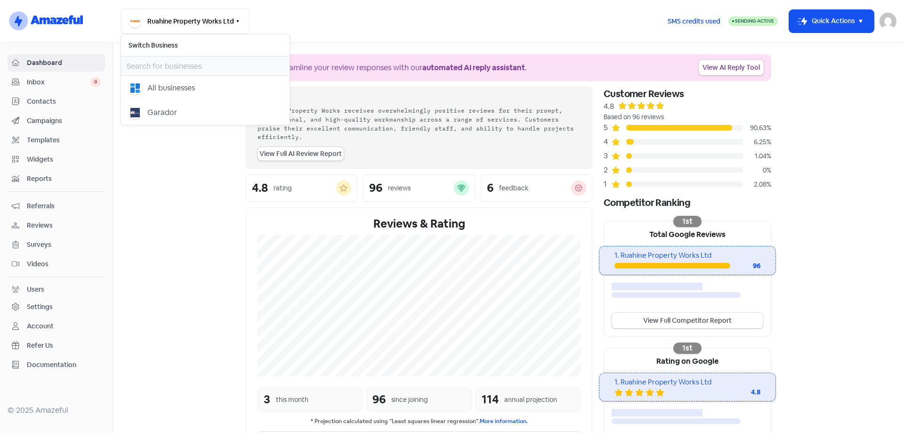  I want to click on span: Videos, so click(64, 264).